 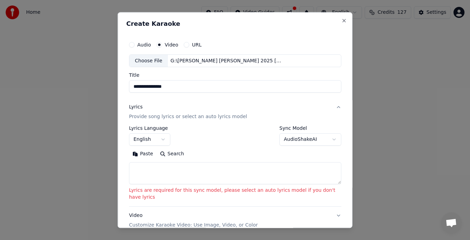 I want to click on div: Lyrics, so click(x=136, y=107).